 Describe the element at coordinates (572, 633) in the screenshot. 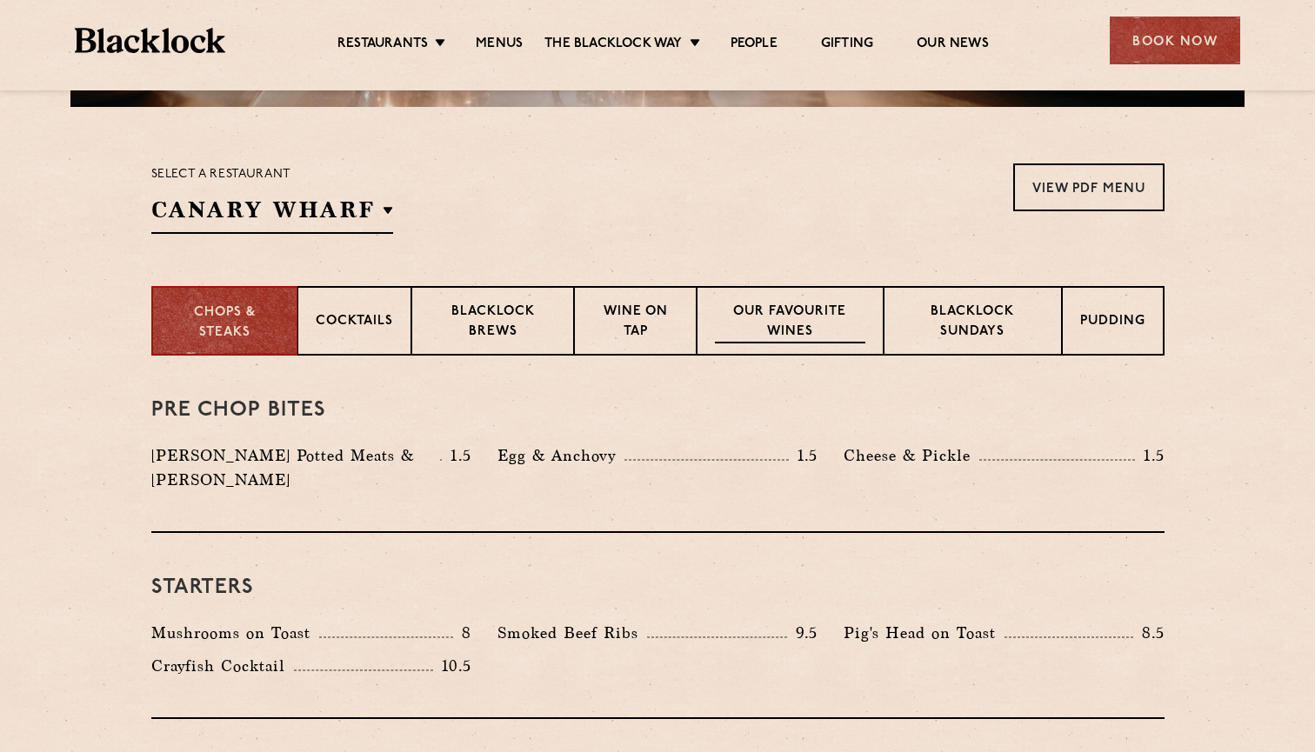

I see `p: Smoked Beef Ribs` at that location.